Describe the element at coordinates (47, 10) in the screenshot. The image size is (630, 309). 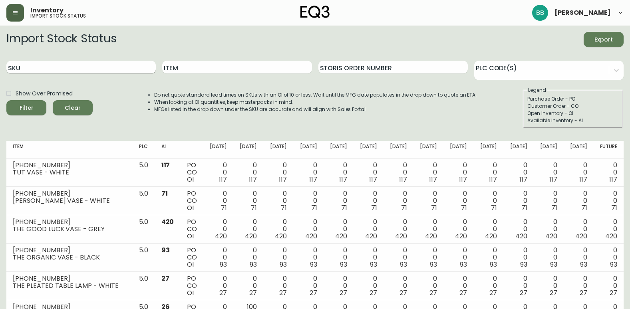
I see `span: Inventory` at that location.